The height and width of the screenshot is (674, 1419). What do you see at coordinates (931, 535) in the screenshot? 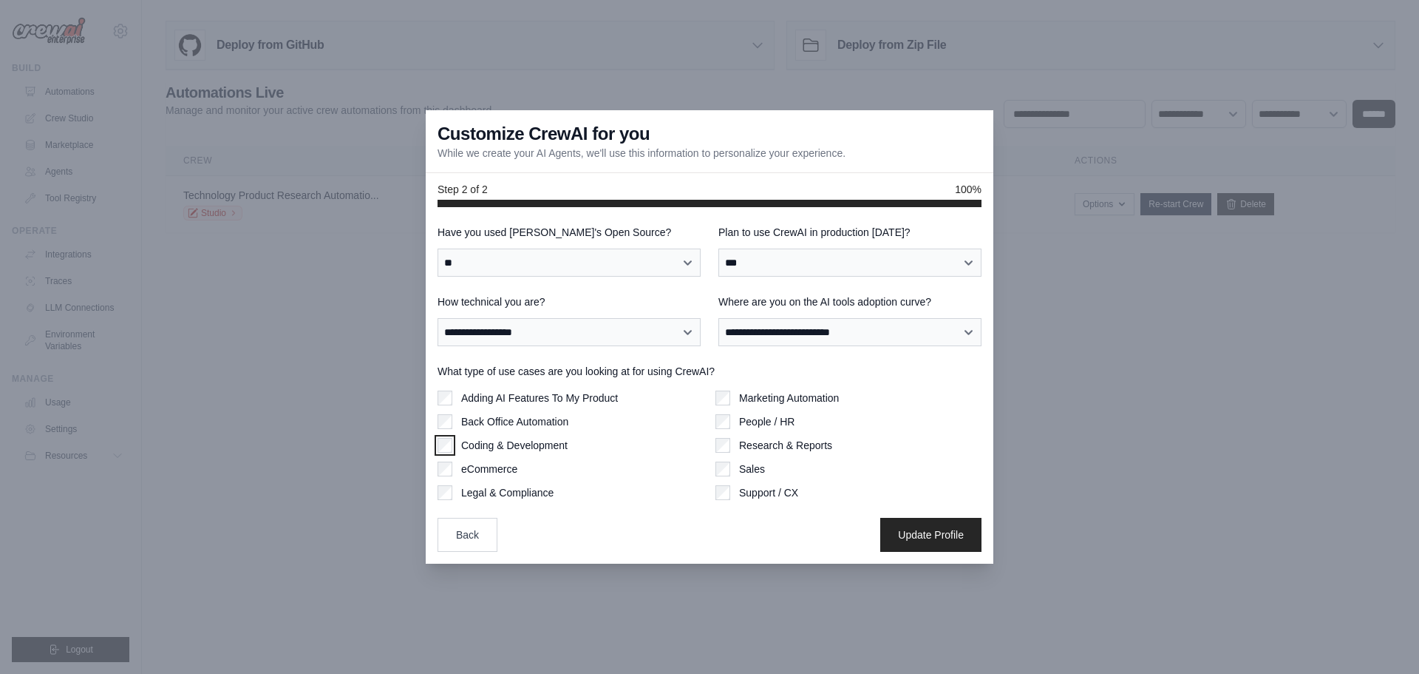
I see `button: Update Profile` at bounding box center [931, 535].